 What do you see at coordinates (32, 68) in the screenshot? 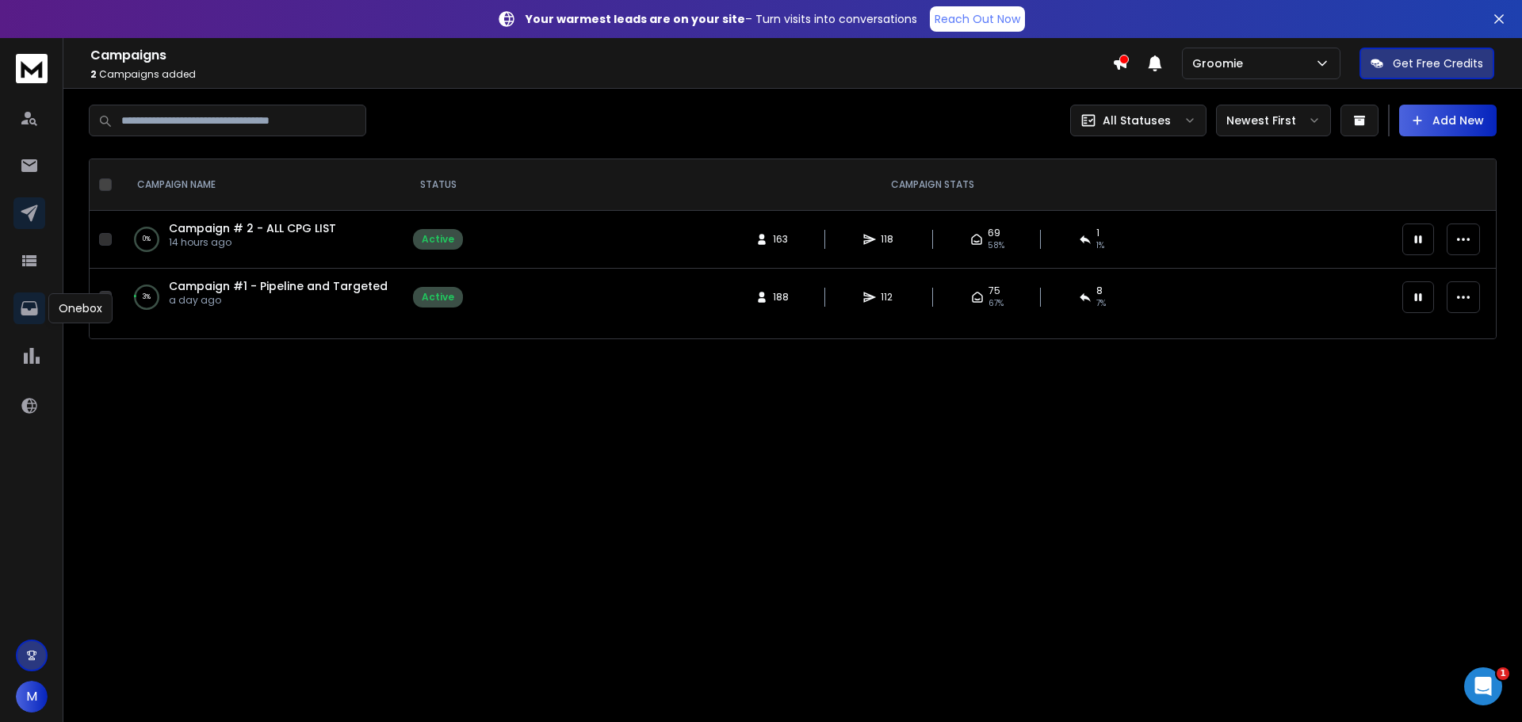
I see `img: logo` at bounding box center [32, 68].